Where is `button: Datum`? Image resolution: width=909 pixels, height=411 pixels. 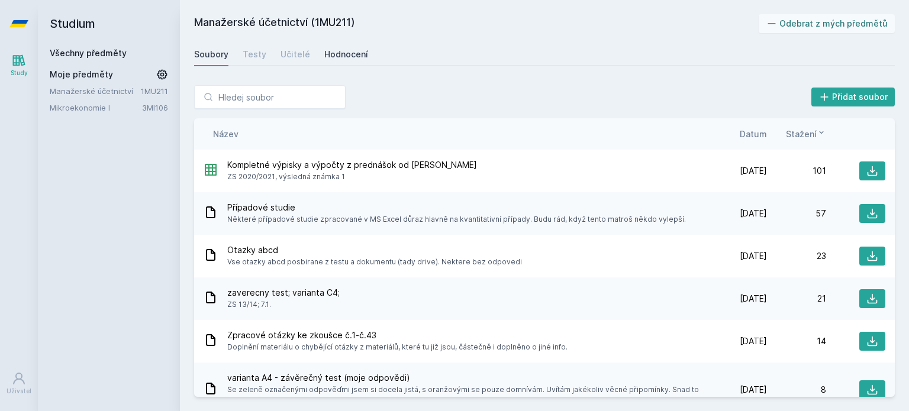 button: Datum is located at coordinates (754, 134).